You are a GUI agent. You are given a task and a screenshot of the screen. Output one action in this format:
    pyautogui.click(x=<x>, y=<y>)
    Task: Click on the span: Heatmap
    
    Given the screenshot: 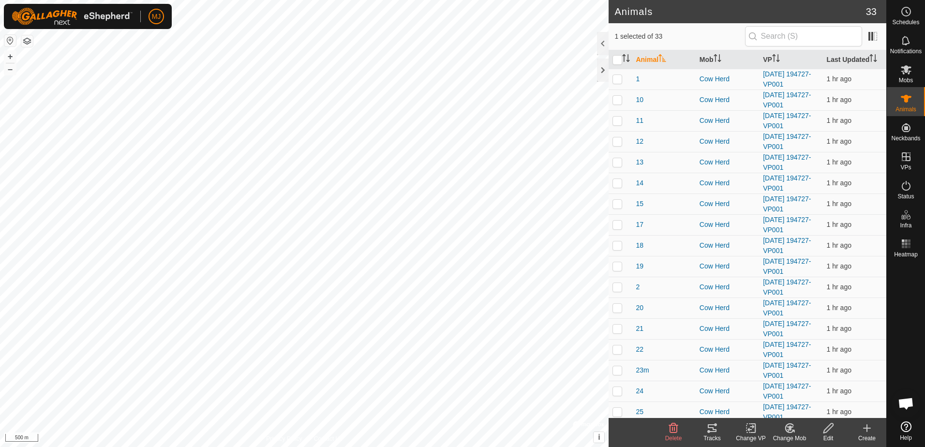 What is the action you would take?
    pyautogui.click(x=906, y=254)
    